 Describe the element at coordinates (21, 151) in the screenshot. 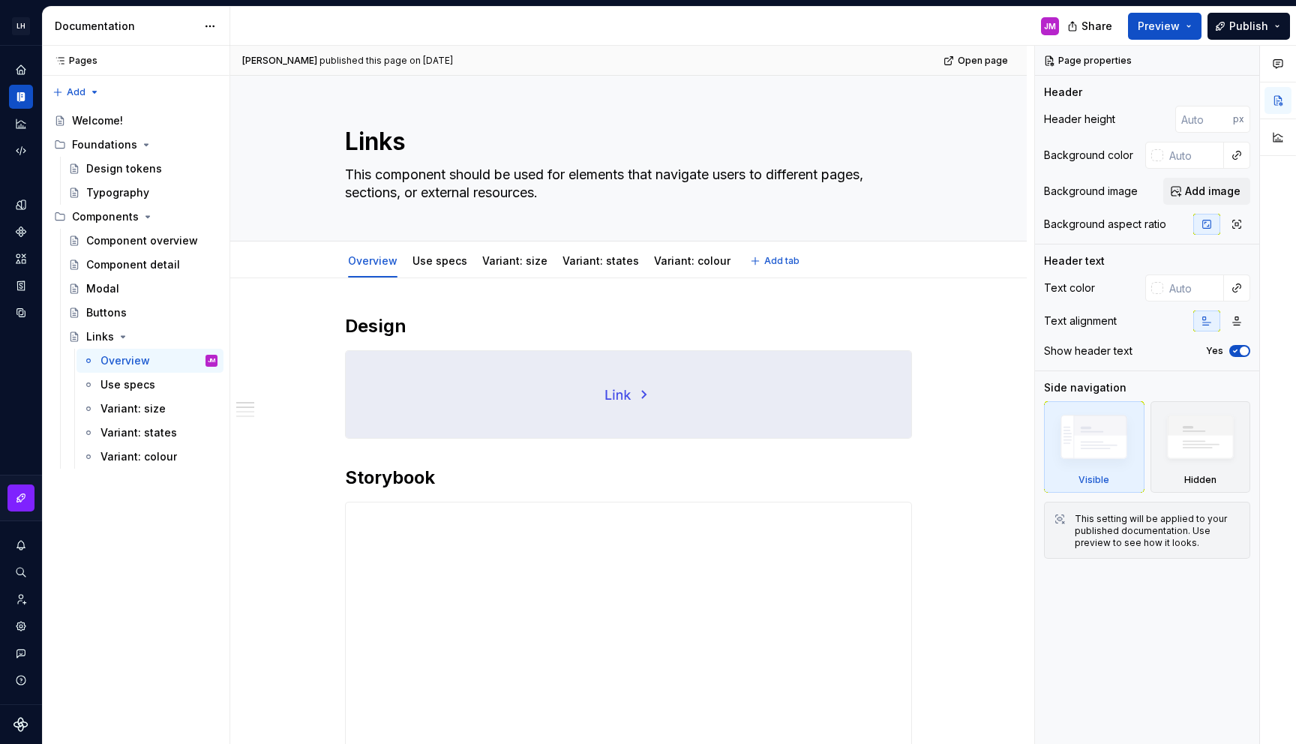

I see `a: Code automation` at that location.